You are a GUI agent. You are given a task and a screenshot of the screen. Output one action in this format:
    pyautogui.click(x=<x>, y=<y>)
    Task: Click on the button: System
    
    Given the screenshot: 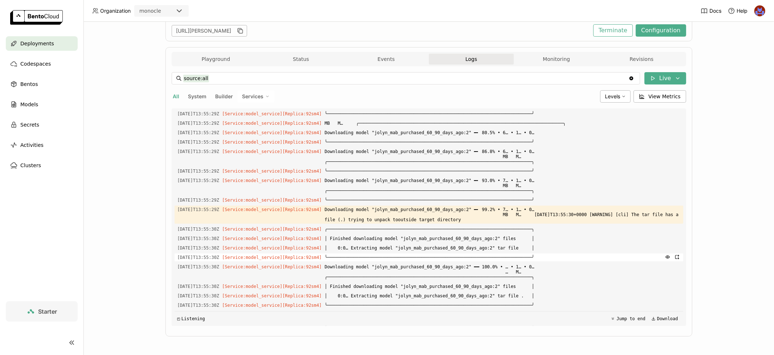 What is the action you would take?
    pyautogui.click(x=198, y=97)
    